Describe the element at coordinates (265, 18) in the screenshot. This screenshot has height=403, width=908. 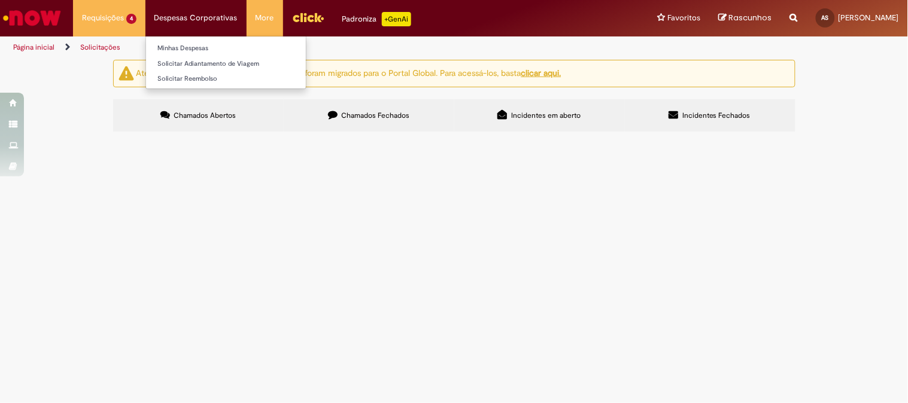
I see `span: More` at that location.